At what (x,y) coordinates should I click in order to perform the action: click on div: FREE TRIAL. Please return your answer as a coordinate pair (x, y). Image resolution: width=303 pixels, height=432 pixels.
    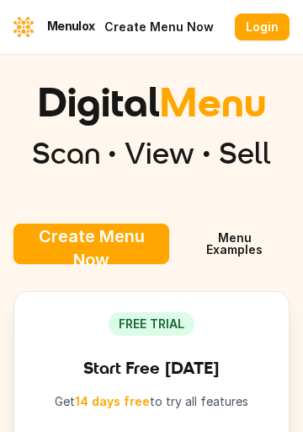
    Looking at the image, I should click on (152, 324).